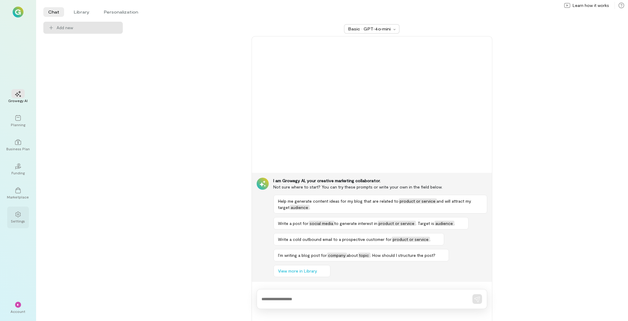  Describe the element at coordinates (18, 221) in the screenshot. I see `div: Settings` at that location.